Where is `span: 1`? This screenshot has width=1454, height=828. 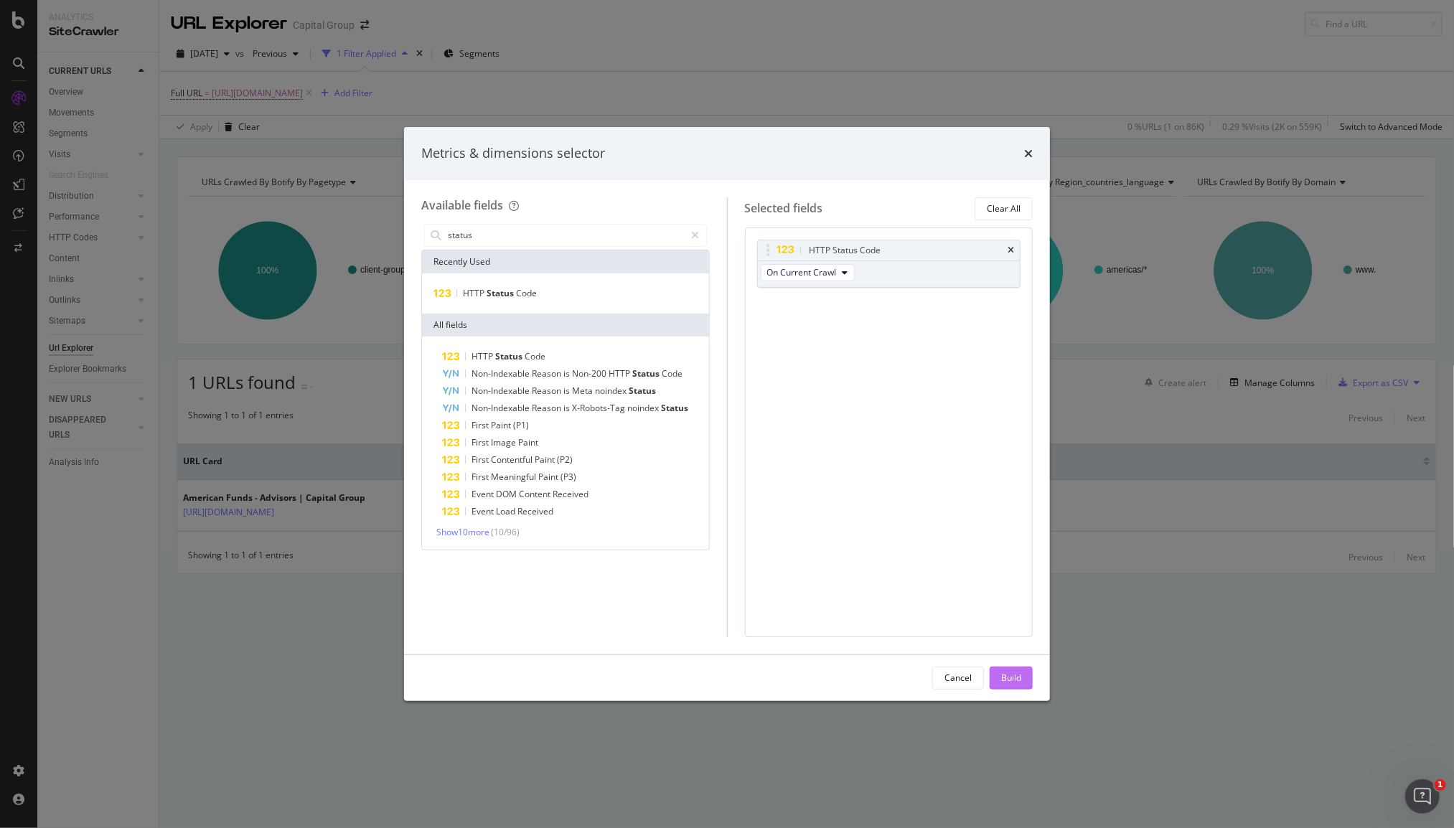 span: 1 is located at coordinates (1441, 785).